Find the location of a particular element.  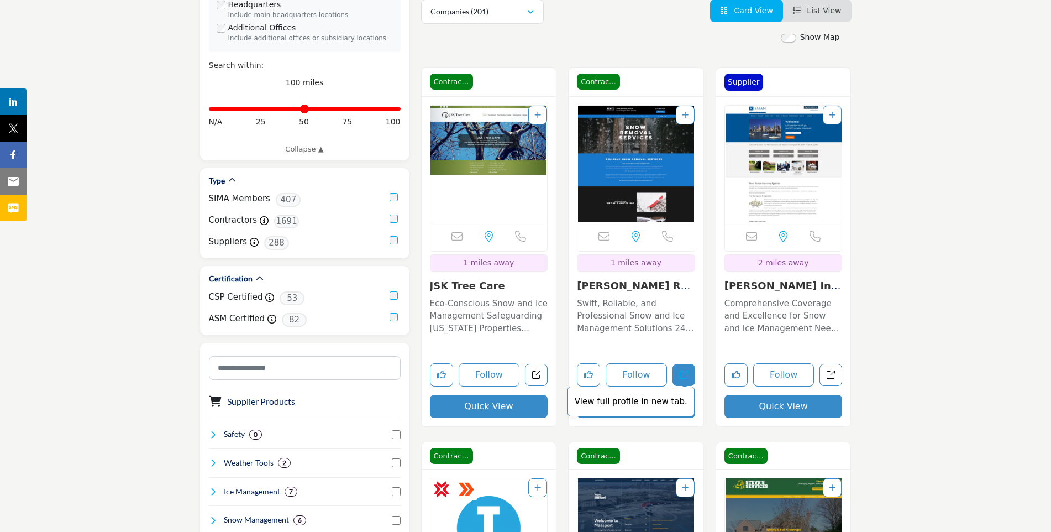

span: 100 is located at coordinates (393, 122).